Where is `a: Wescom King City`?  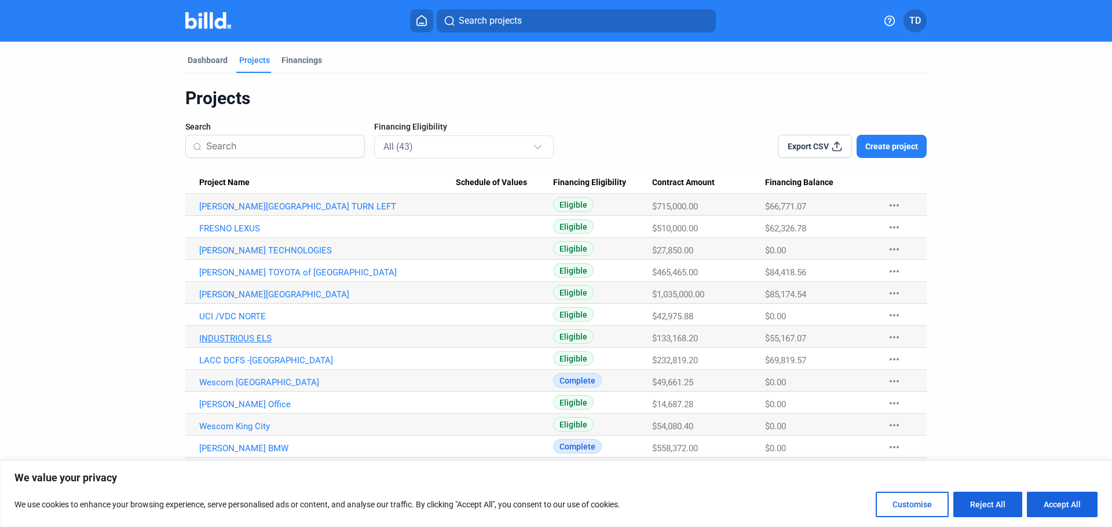
a: Wescom King City is located at coordinates (327, 427).